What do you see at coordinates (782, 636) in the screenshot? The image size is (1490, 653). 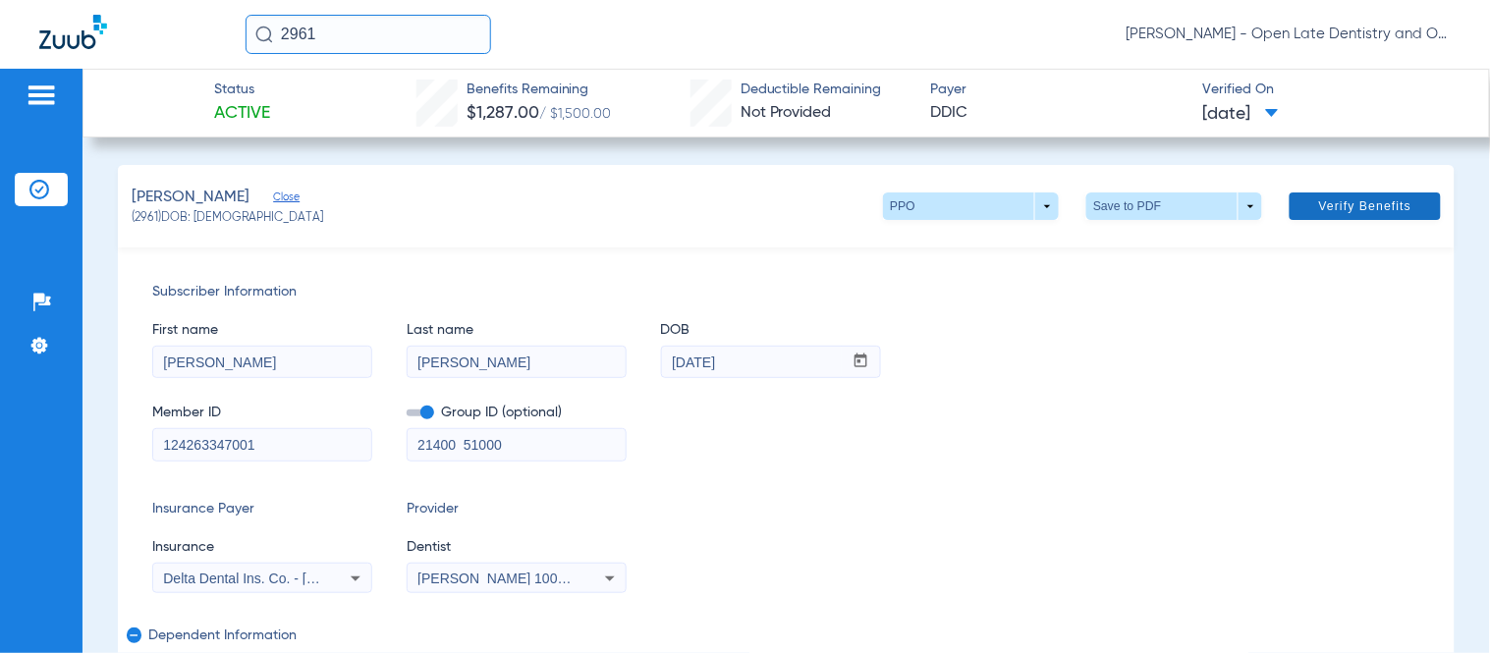 I see `span: Dependent Information` at bounding box center [782, 636].